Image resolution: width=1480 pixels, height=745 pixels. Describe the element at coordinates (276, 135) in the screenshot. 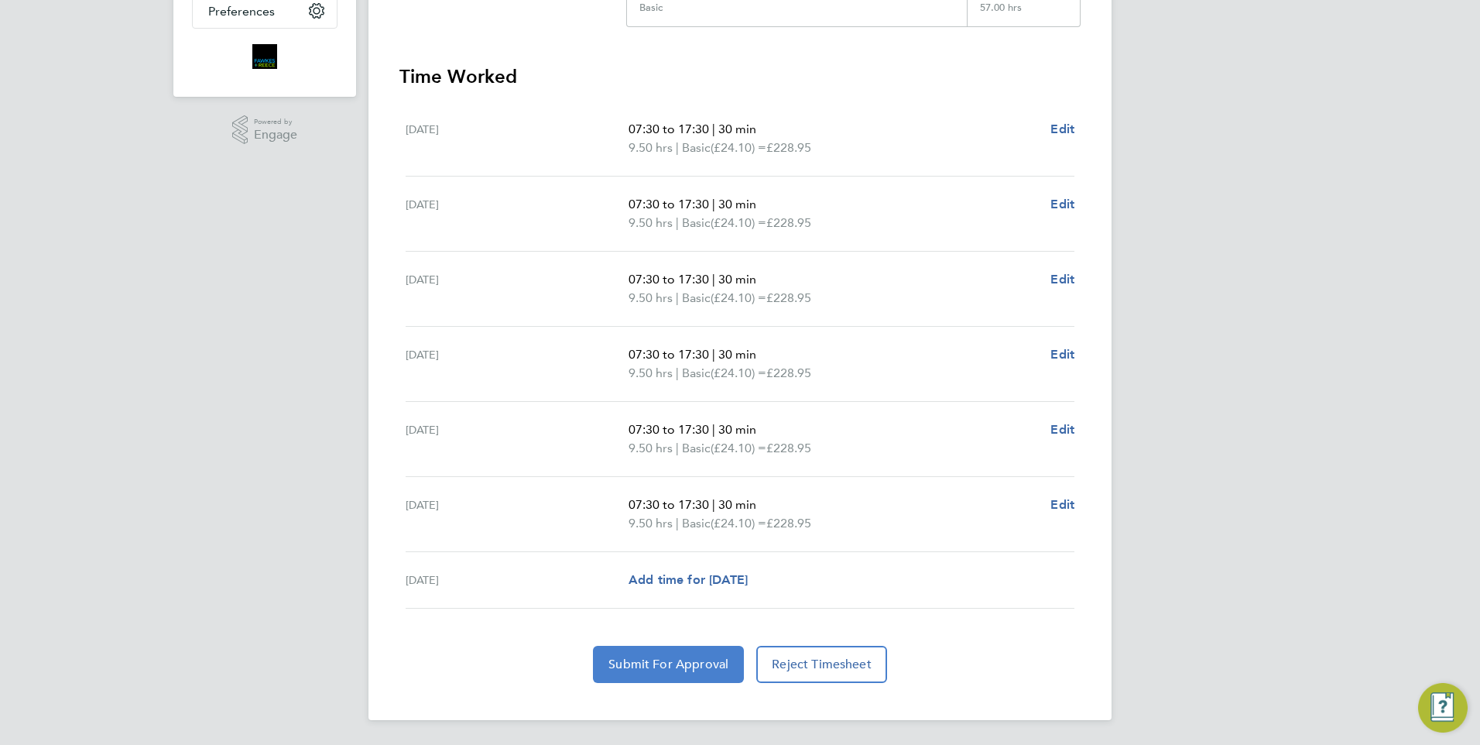

I see `span: Engage` at that location.